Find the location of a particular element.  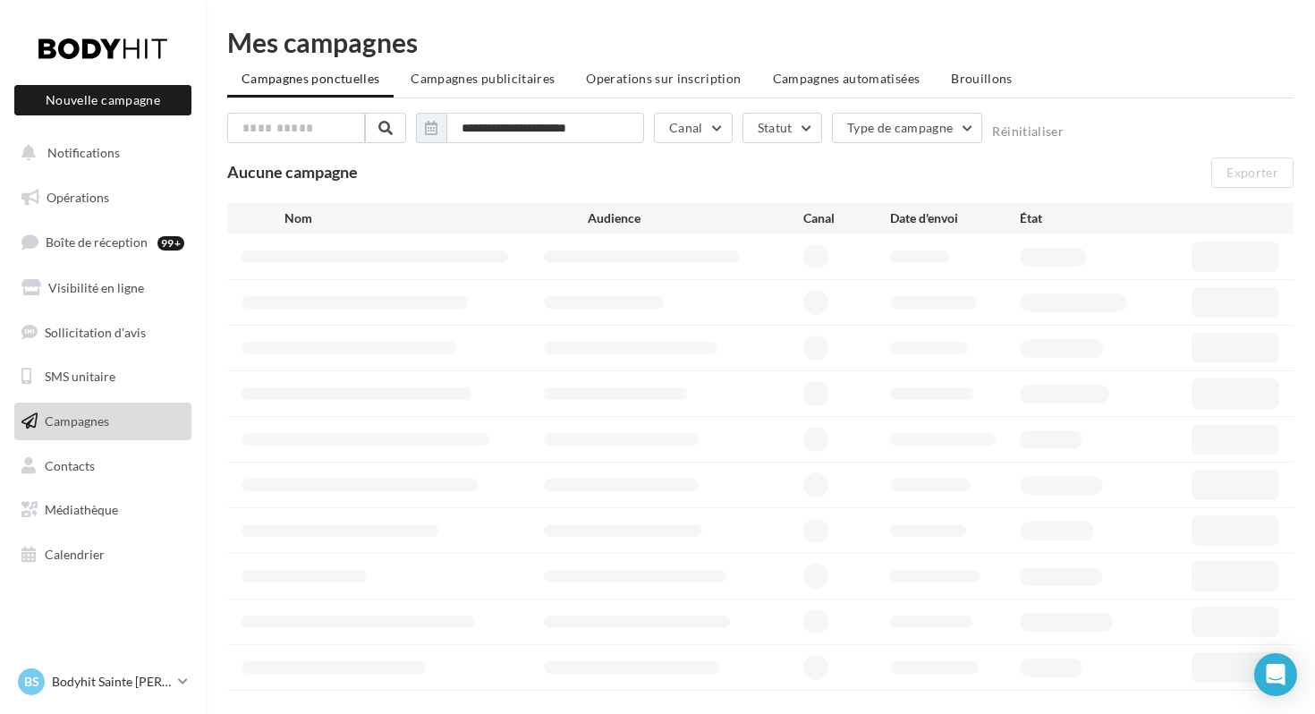

a: SMS unitaire is located at coordinates (103, 377).